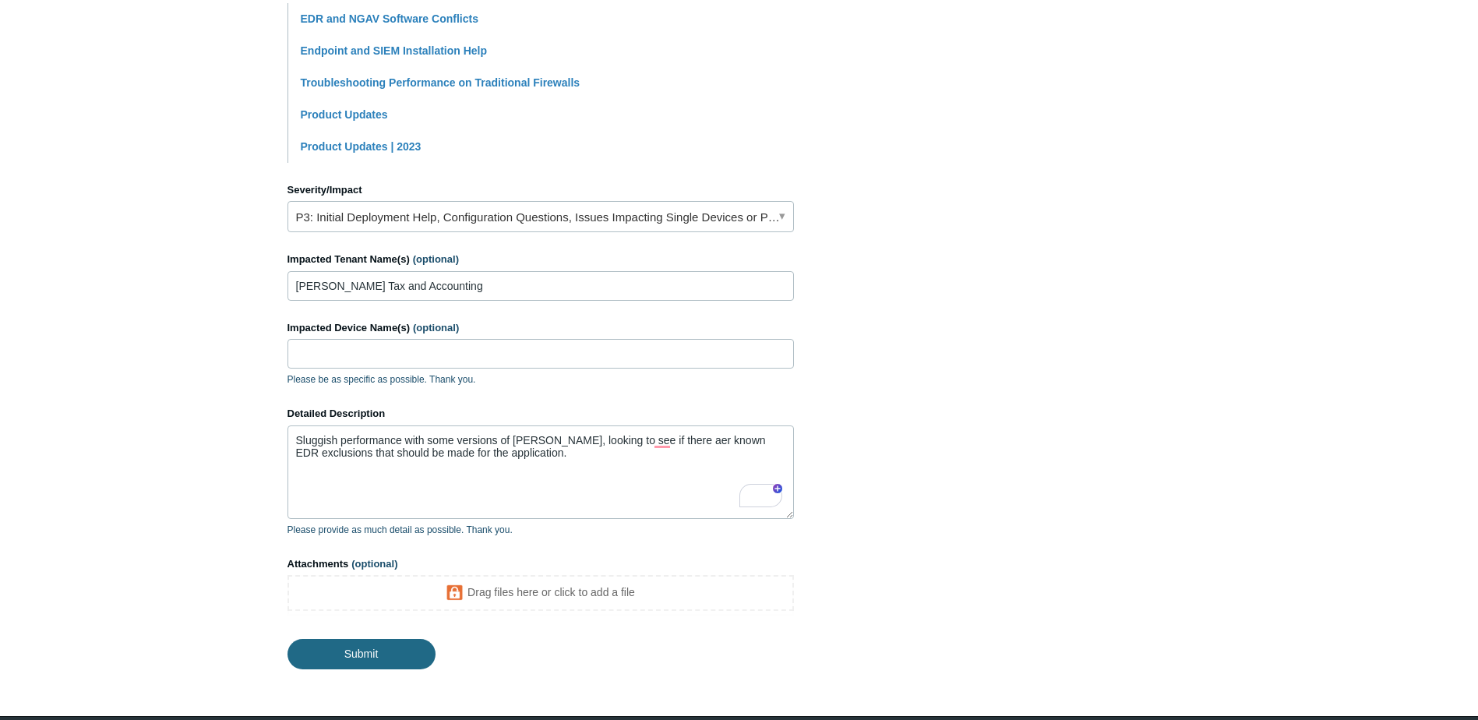 The width and height of the screenshot is (1478, 720). I want to click on p: Please provide as much detail as possible. Thank you., so click(541, 530).